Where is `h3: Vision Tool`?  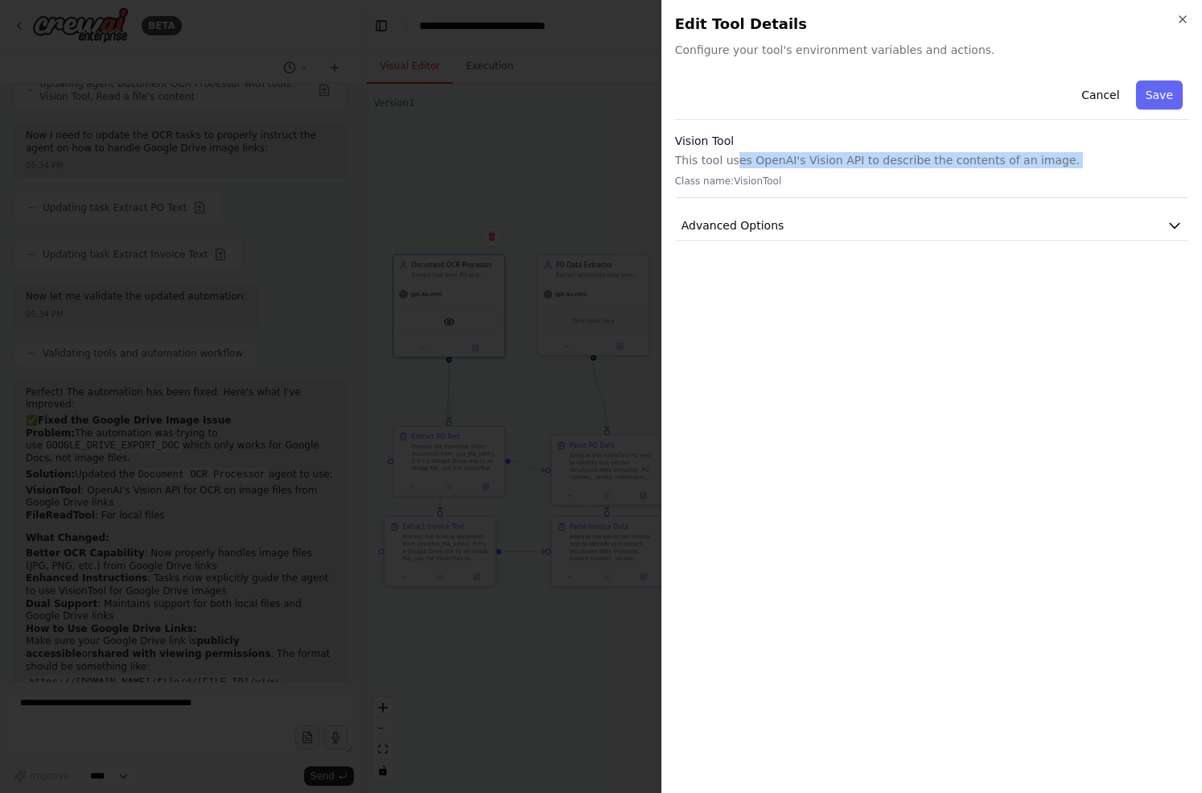
h3: Vision Tool is located at coordinates (932, 141).